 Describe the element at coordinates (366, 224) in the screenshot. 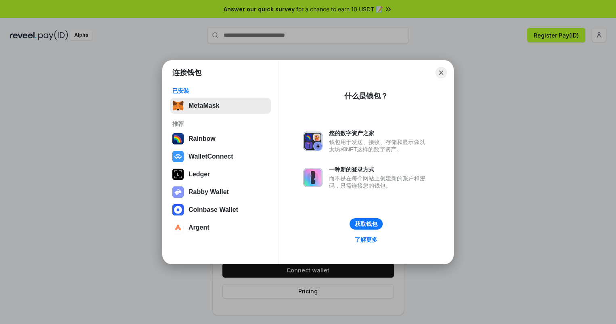

I see `div: 获取钱包` at that location.